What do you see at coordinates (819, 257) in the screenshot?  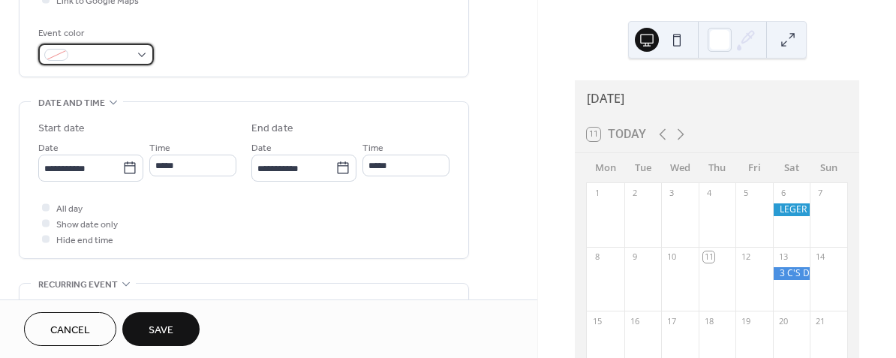 I see `div: 14` at bounding box center [819, 257].